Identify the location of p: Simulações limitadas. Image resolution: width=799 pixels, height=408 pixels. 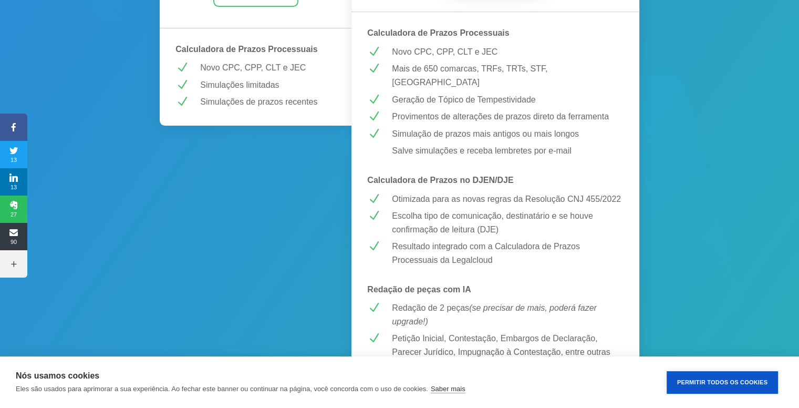
(268, 85).